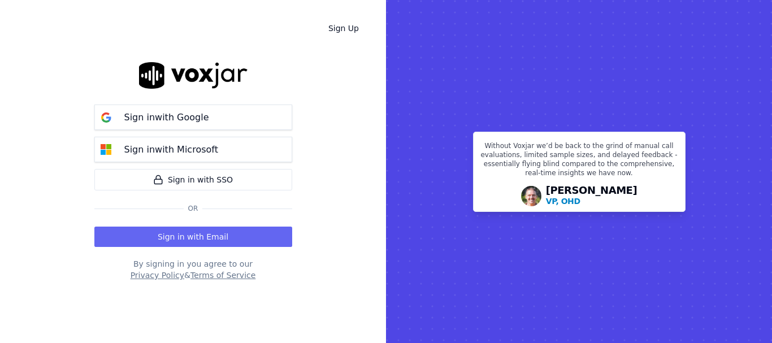  What do you see at coordinates (193, 75) in the screenshot?
I see `img: logo` at bounding box center [193, 75].